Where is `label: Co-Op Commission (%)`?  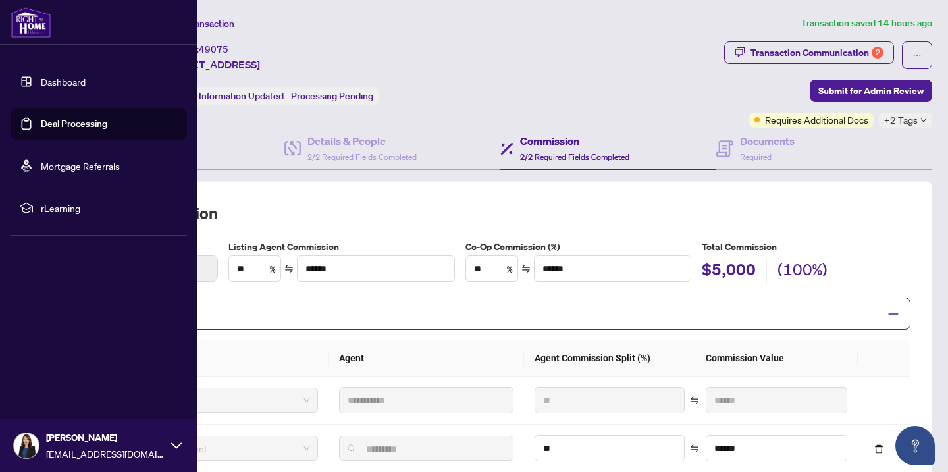
label: Co-Op Commission (%) is located at coordinates (578, 247).